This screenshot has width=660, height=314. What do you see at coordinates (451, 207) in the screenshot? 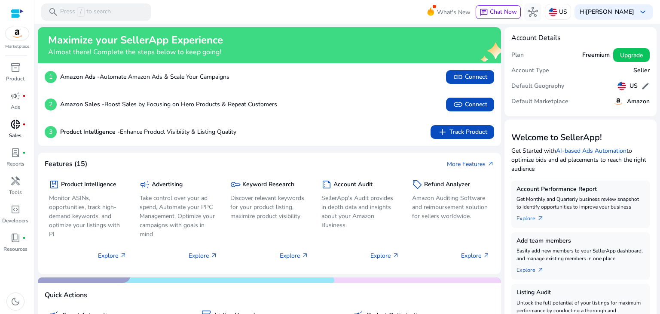
I see `p: Amazon Auditing Software and reimbursement solution for sellers worldwide.` at bounding box center [451, 207].